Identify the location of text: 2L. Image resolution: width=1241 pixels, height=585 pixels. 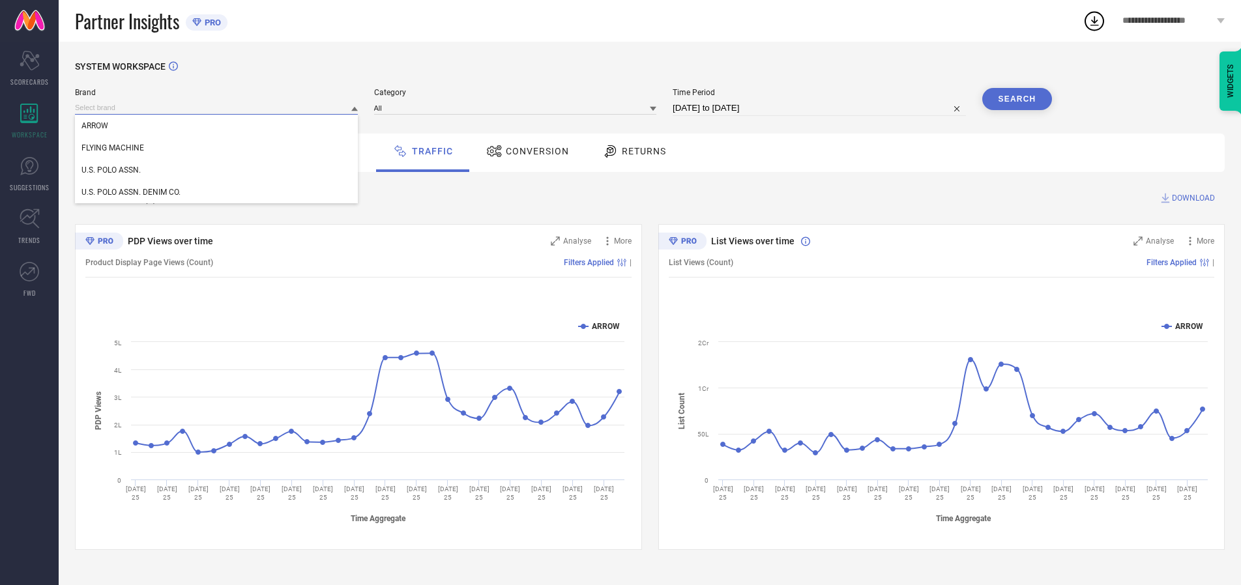
(118, 425).